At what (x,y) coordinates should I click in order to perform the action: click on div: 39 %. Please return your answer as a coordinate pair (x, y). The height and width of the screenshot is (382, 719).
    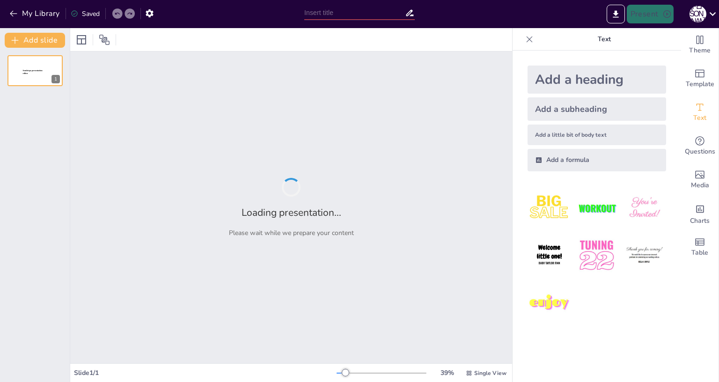
    Looking at the image, I should click on (447, 373).